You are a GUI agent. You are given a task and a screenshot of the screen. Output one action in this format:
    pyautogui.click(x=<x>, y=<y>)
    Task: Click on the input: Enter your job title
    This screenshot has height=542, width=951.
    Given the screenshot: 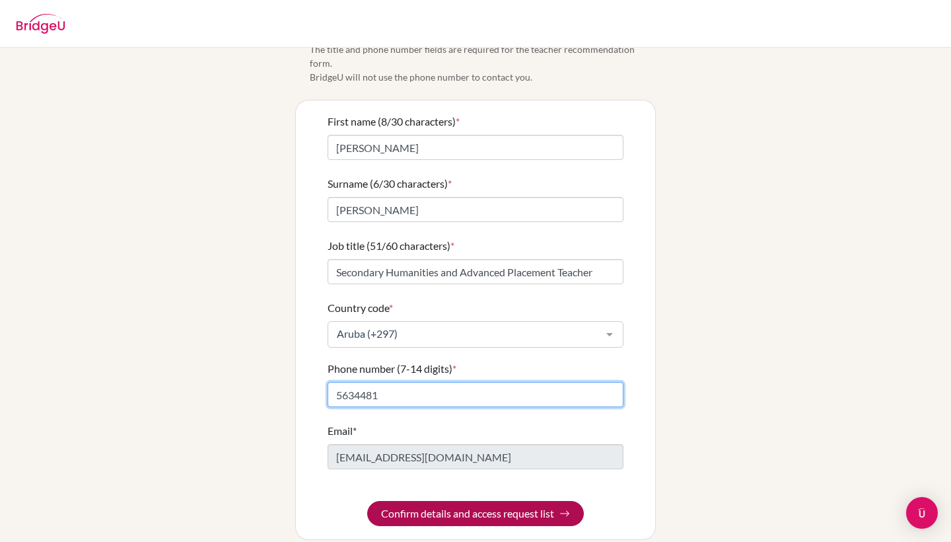 What is the action you would take?
    pyautogui.click(x=476, y=271)
    